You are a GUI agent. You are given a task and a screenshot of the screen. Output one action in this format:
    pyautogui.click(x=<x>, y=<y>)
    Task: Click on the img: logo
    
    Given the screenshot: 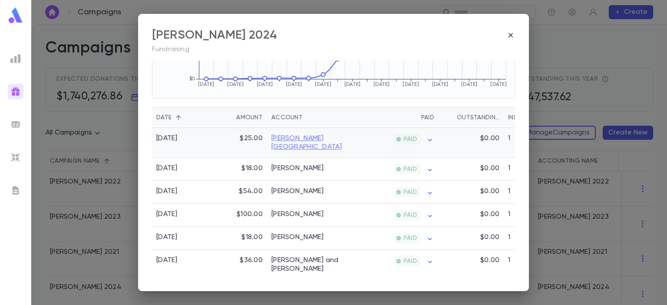 What is the action you would take?
    pyautogui.click(x=16, y=15)
    